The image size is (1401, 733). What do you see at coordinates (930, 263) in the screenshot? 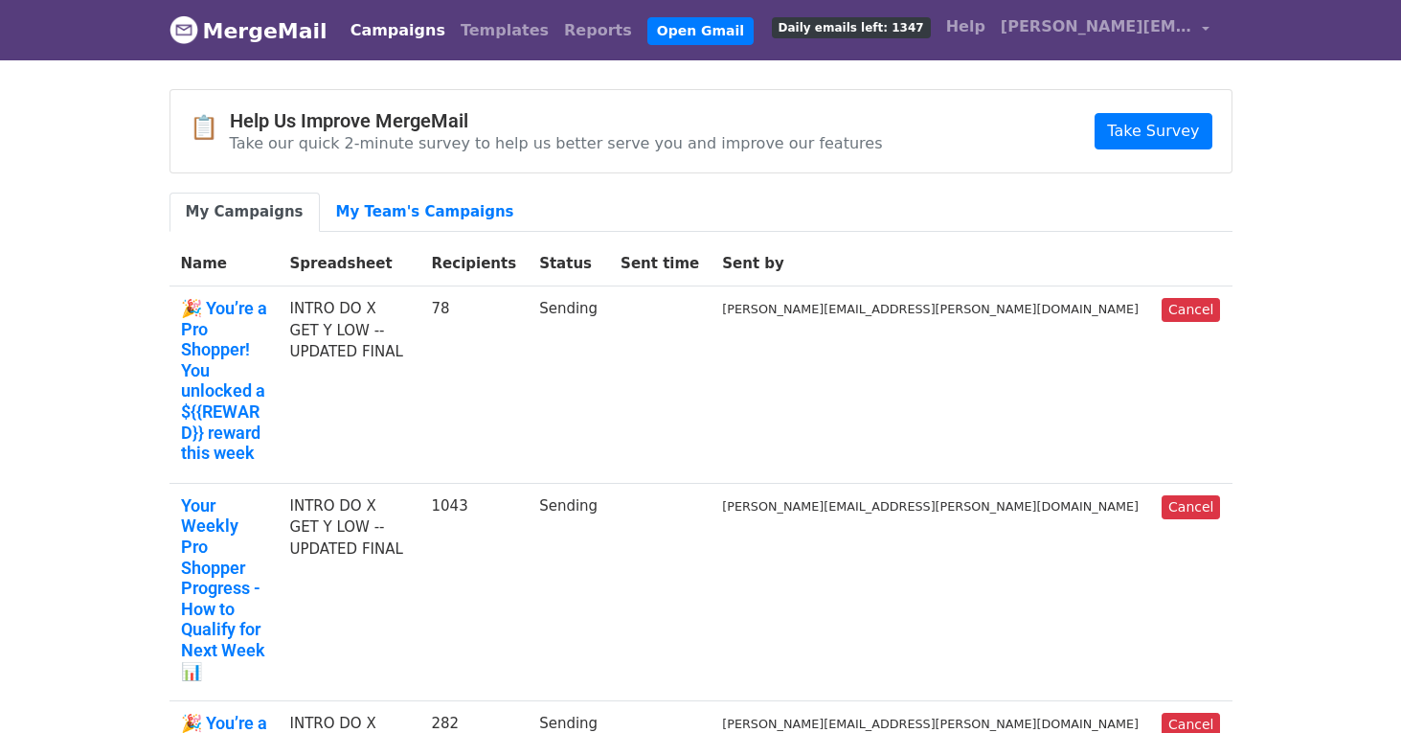
I see `th: Sent by` at bounding box center [930, 263].